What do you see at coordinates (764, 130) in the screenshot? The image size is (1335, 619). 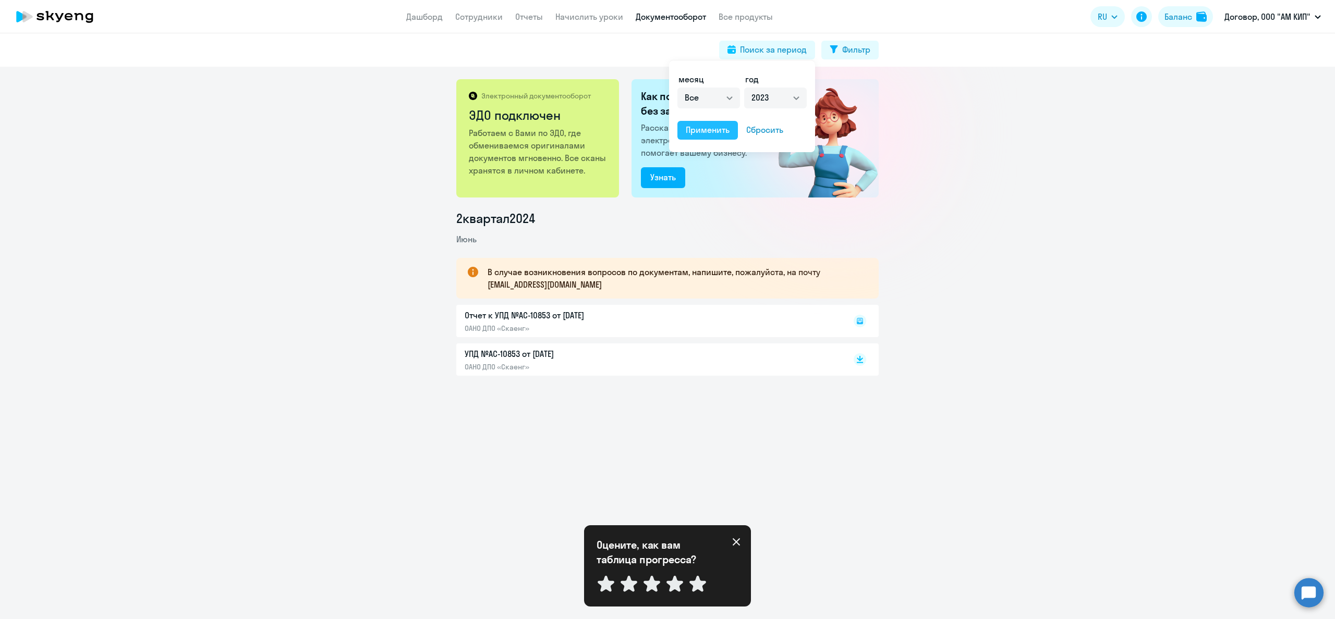 I see `div: Сбросить` at bounding box center [764, 130].